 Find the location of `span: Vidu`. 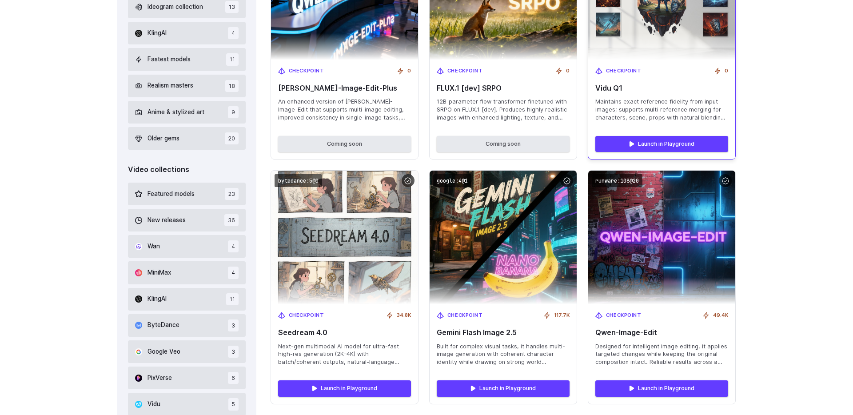

span: Vidu is located at coordinates (154, 404).